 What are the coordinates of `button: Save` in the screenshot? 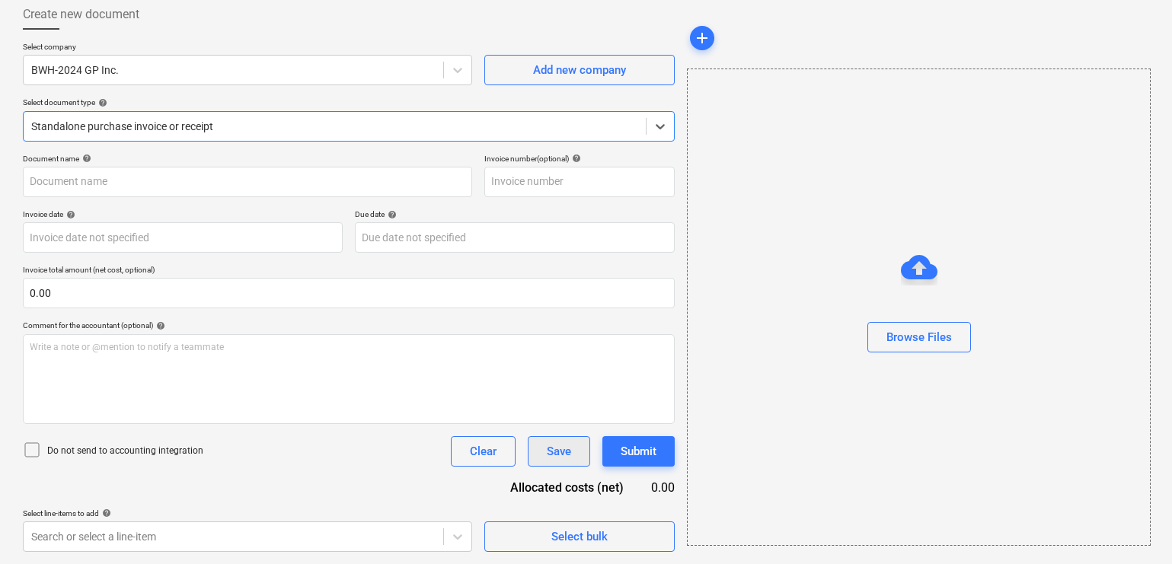 It's located at (559, 452).